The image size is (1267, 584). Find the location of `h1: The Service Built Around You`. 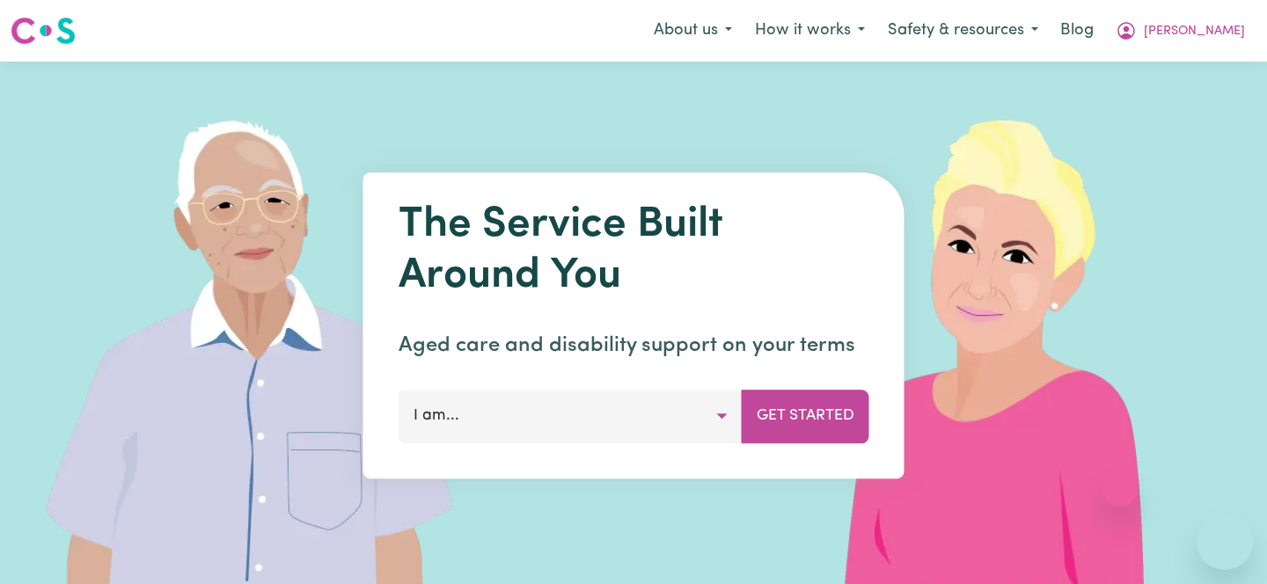

h1: The Service Built Around You is located at coordinates (633, 251).